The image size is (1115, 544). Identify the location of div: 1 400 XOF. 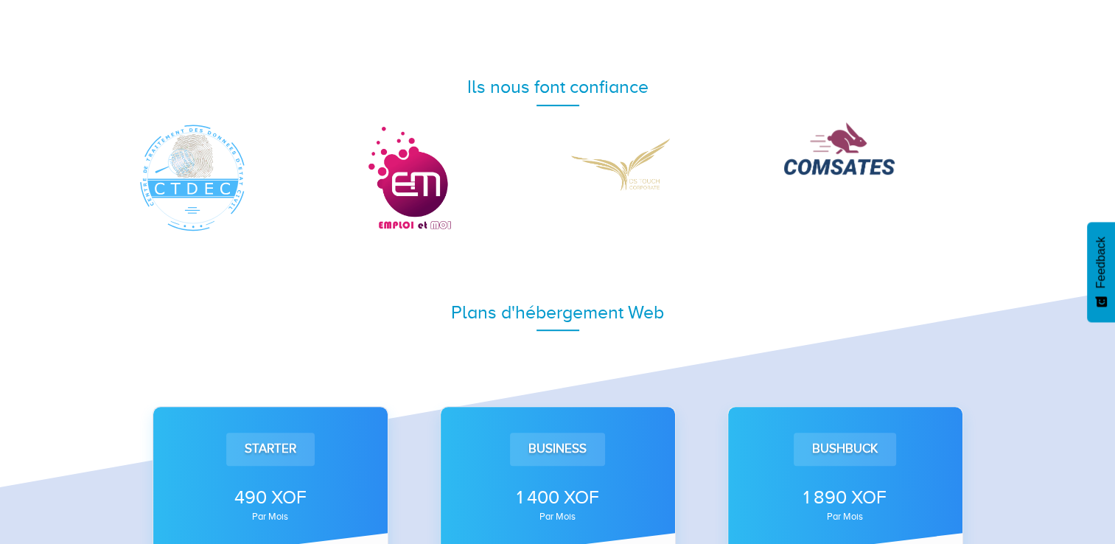
(558, 497).